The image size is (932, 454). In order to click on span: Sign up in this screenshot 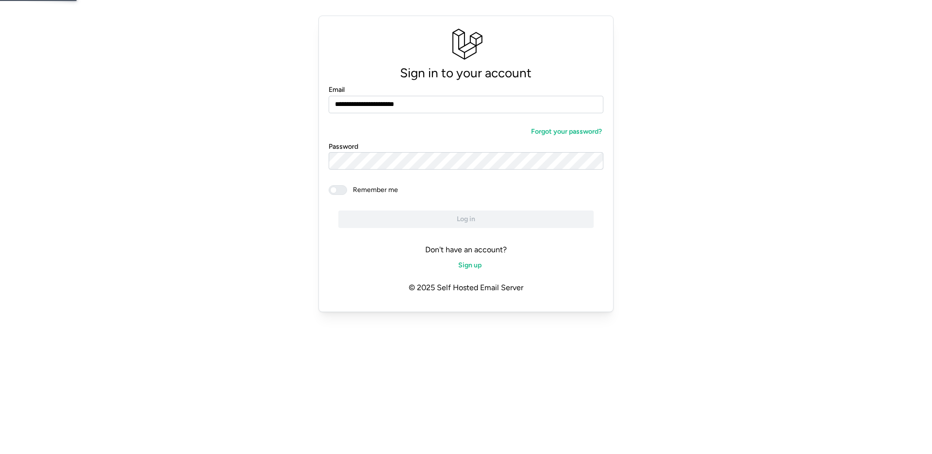, I will do `click(470, 265)`.